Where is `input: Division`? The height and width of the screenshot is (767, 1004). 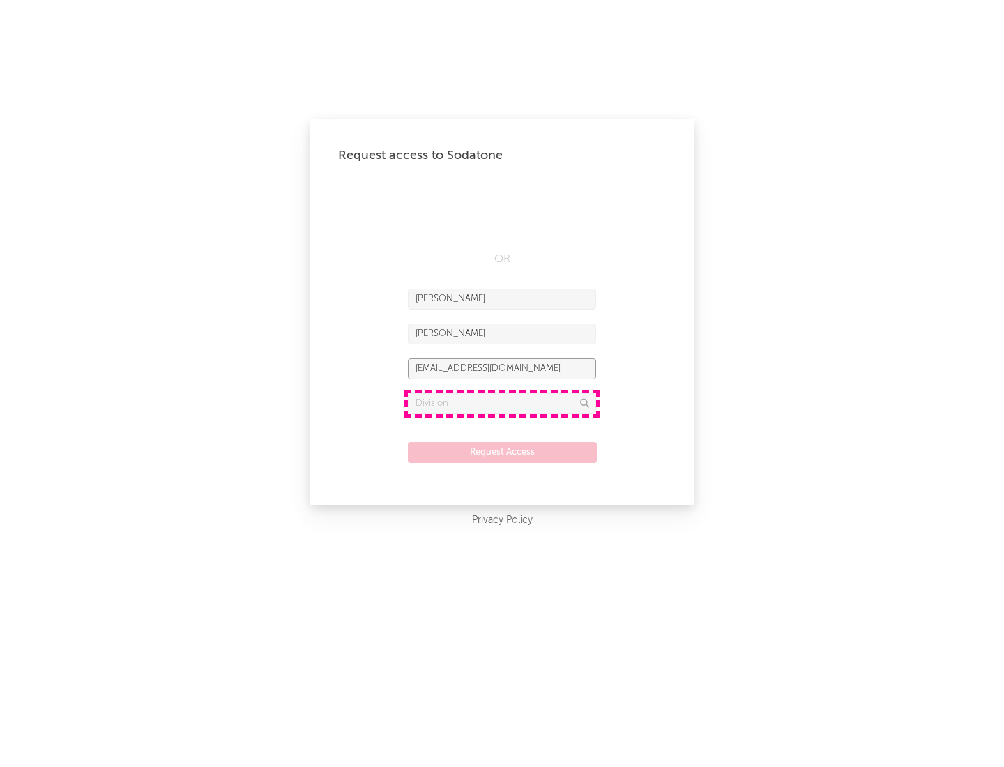
input: Division is located at coordinates (502, 404).